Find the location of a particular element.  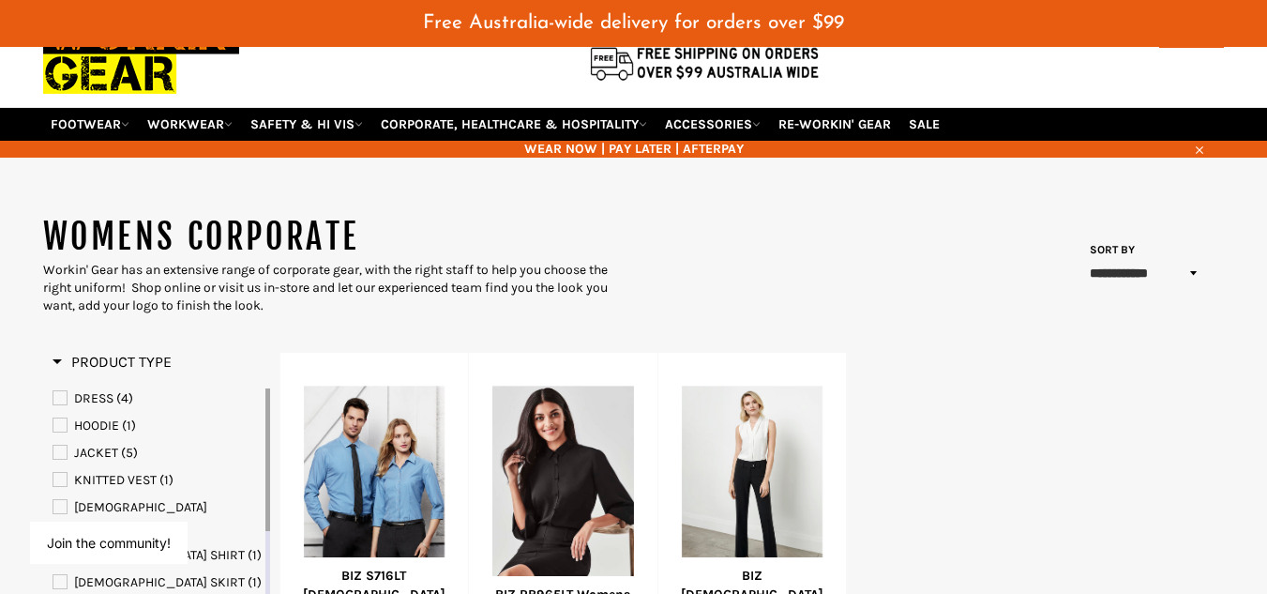

span: (5) is located at coordinates (129, 452).